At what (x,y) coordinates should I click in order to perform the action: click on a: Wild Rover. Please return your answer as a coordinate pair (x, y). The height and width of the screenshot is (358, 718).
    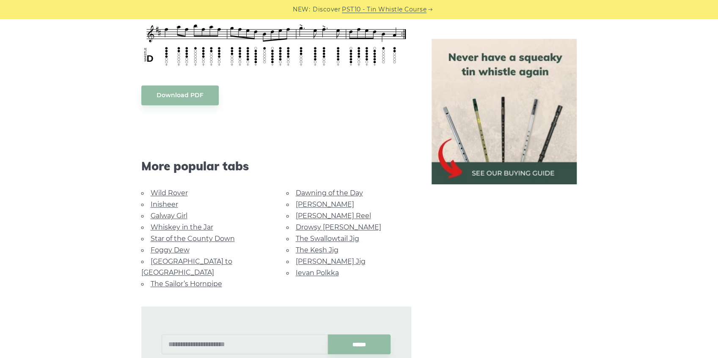
    Looking at the image, I should click on (169, 193).